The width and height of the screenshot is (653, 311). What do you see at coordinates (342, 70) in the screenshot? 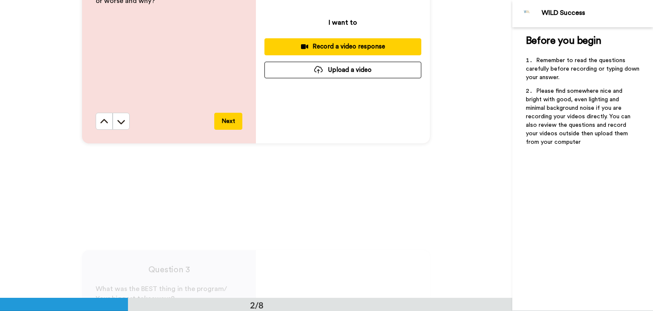
I see `button: Upload a video` at bounding box center [342, 70].